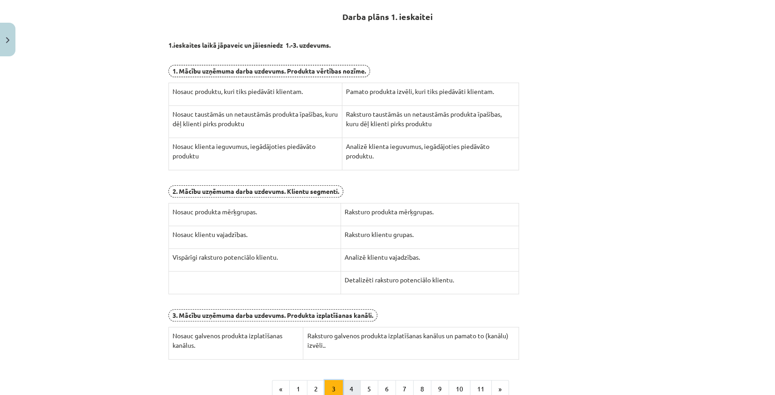 The height and width of the screenshot is (395, 775). Describe the element at coordinates (273, 315) in the screenshot. I see `b: 3. Mācību uzņēmuma darba uzdevums. Produkta izplatīšanas kanāli.` at that location.